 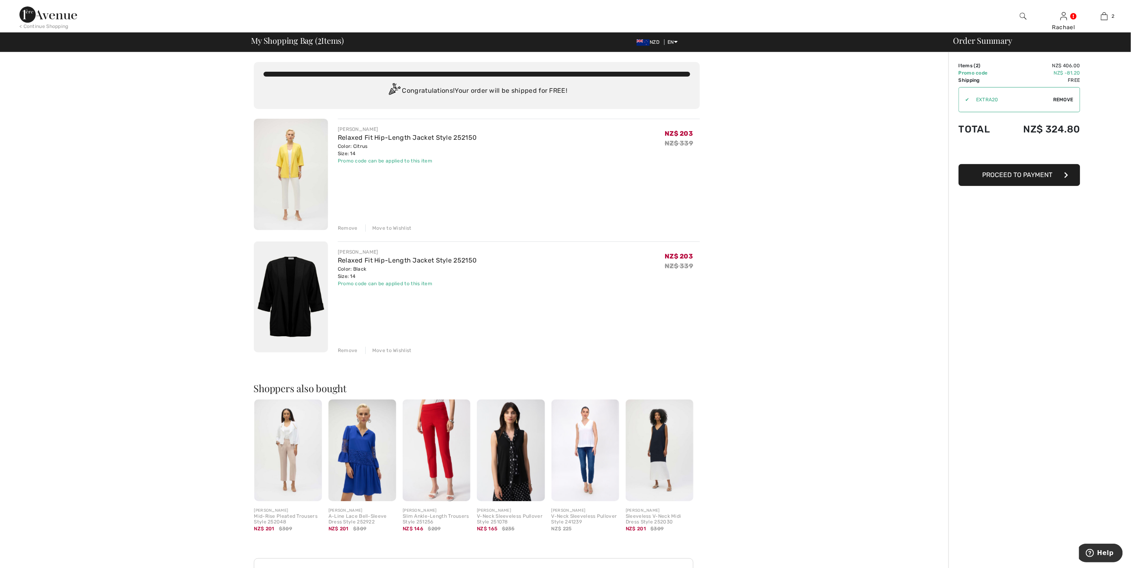 I want to click on span: Proceed to Payment, so click(x=1017, y=175).